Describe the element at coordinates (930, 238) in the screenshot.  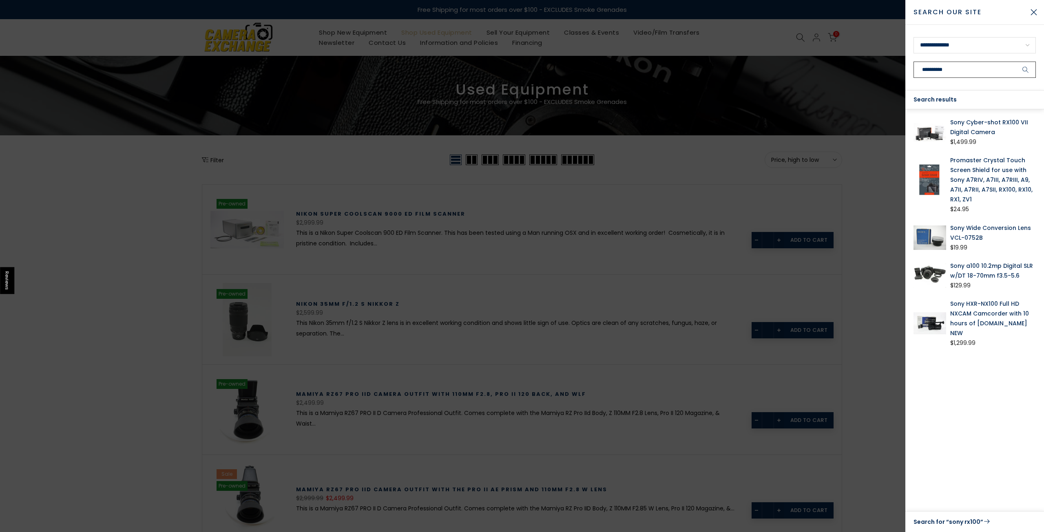
I see `img: Sony Wide Conversion Lens VCL-0752B Lens Adapters and Extenders Sony 0752B` at that location.